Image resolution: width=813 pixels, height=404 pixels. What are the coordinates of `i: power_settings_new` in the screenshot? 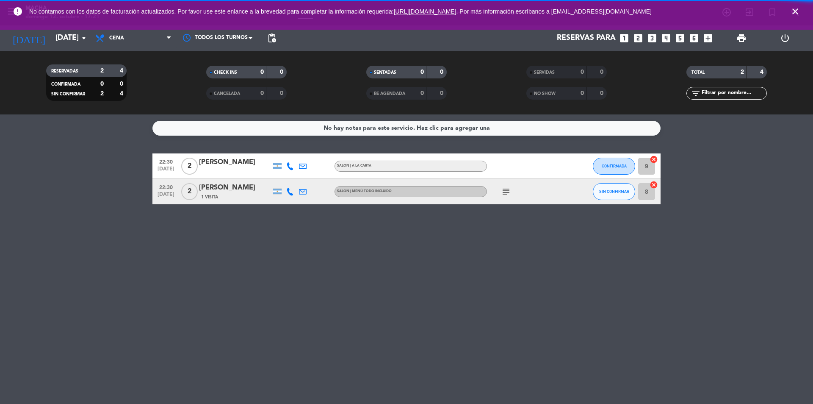 It's located at (785, 38).